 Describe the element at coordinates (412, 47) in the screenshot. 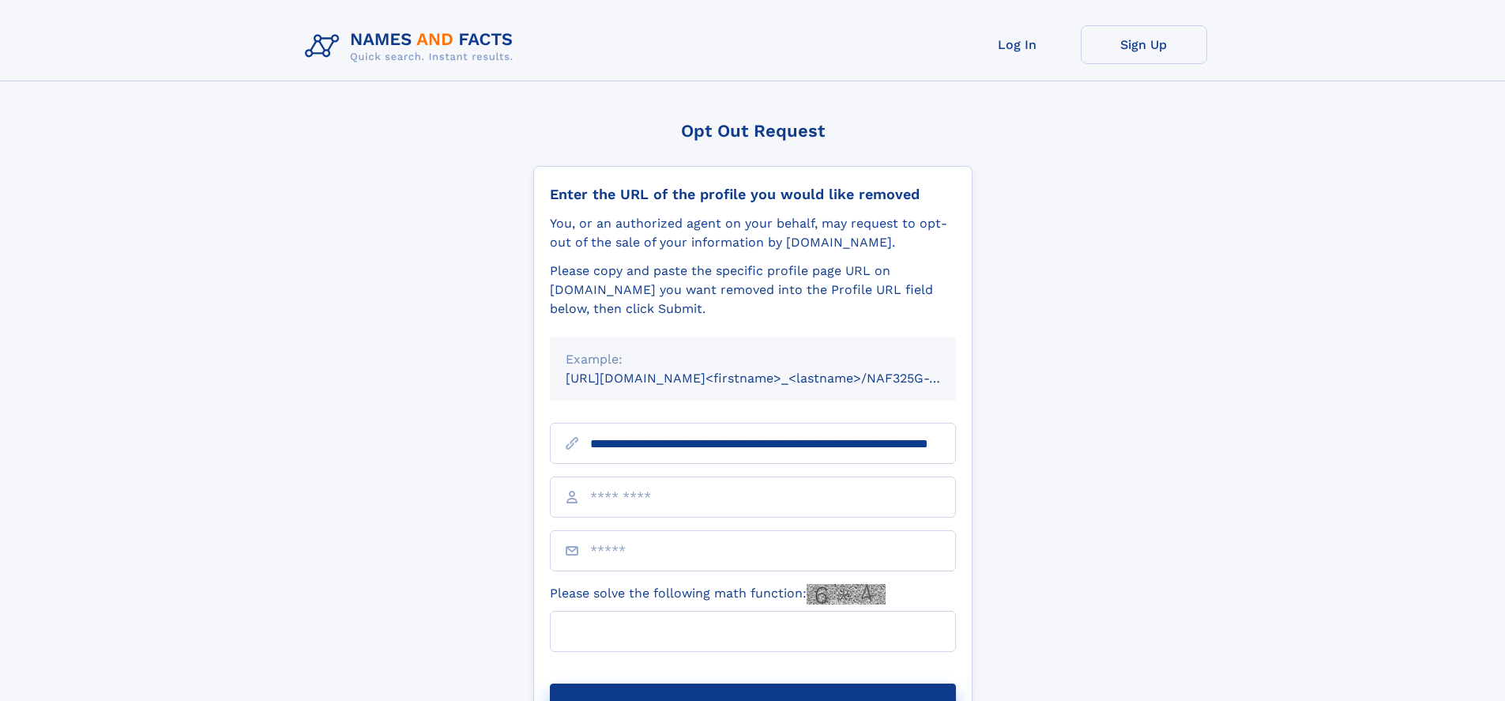

I see `img: Logo Names and Facts` at that location.